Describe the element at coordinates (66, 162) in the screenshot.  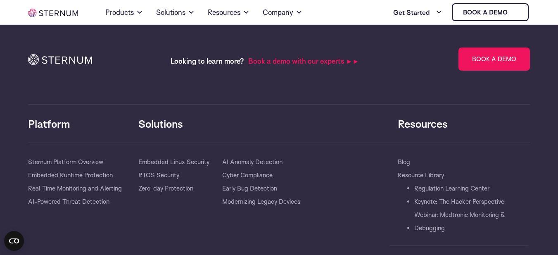
I see `a: Sternum Platform Overview` at that location.